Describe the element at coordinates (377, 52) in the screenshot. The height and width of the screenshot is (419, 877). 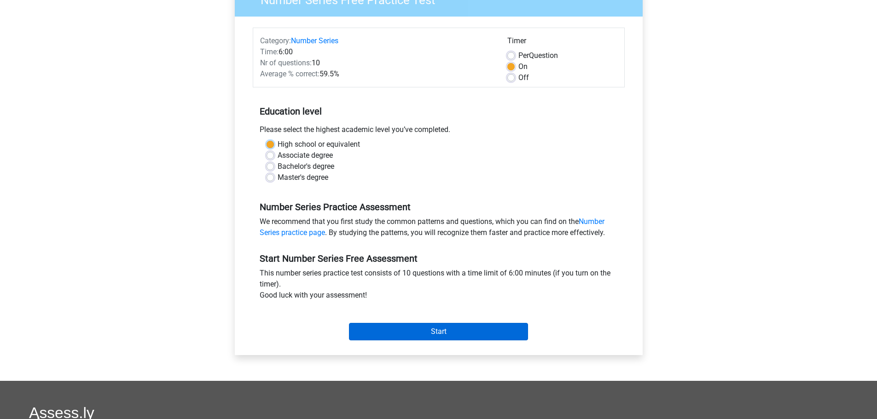
I see `div: 6:00` at that location.